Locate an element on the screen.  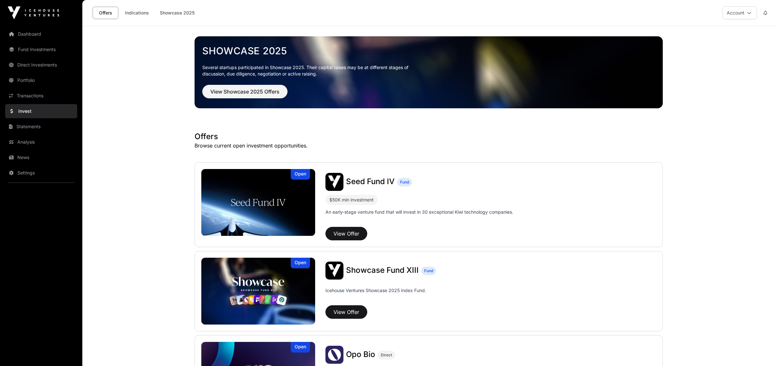
a: Invest is located at coordinates (41, 111).